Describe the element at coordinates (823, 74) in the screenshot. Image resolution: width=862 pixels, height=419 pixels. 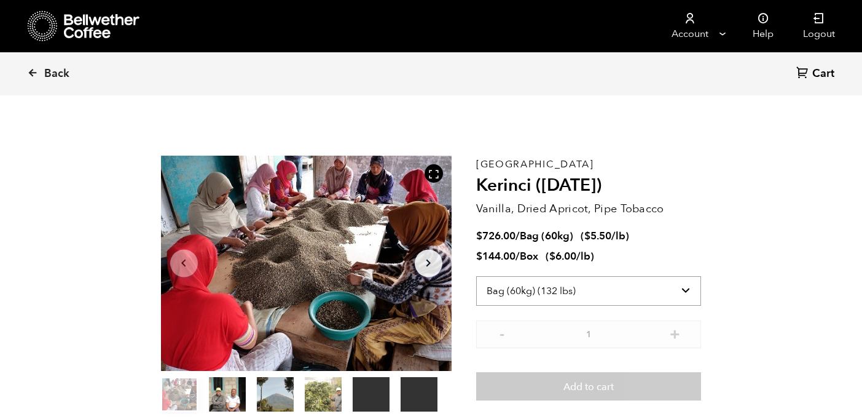
I see `span: Cart` at that location.